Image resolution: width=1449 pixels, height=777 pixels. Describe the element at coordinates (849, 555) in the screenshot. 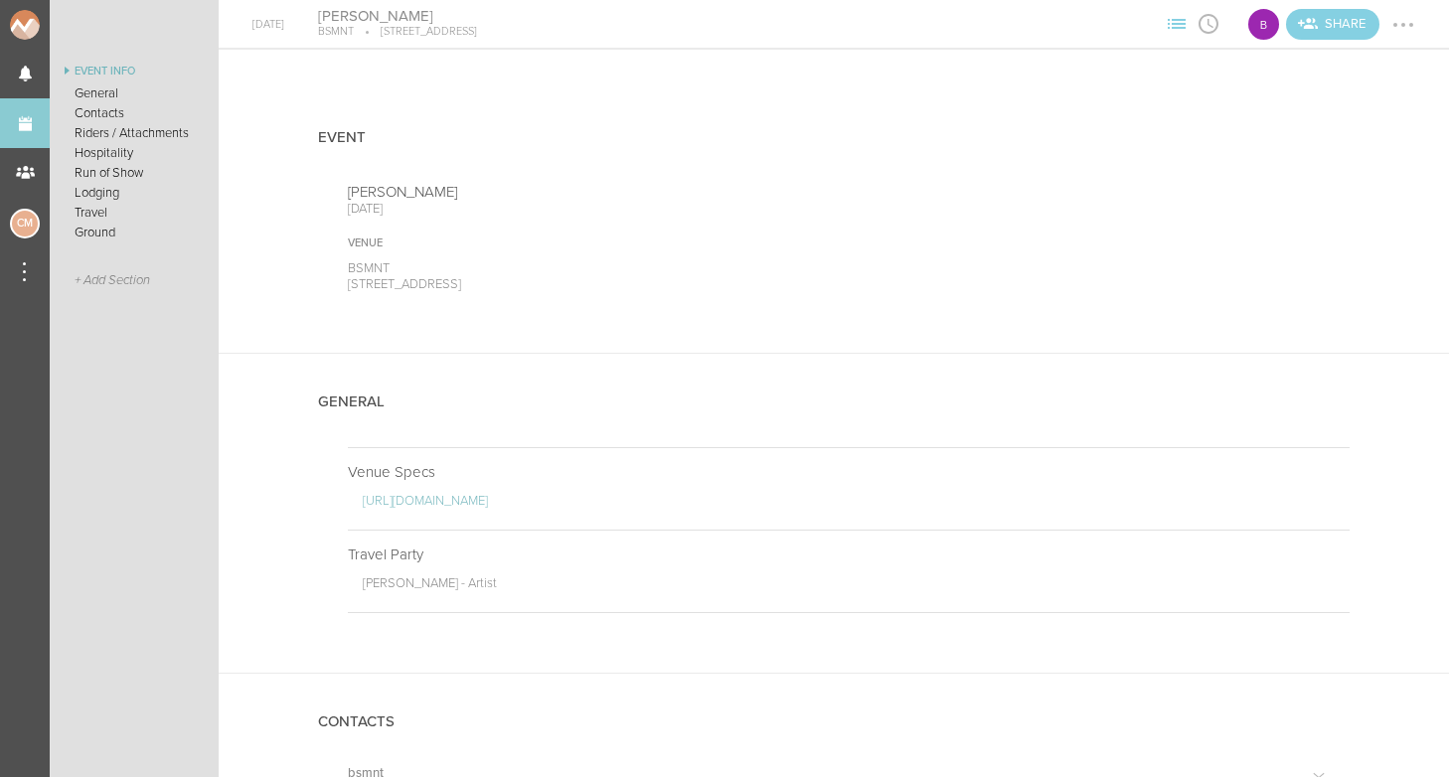

I see `p: Travel Party` at that location.